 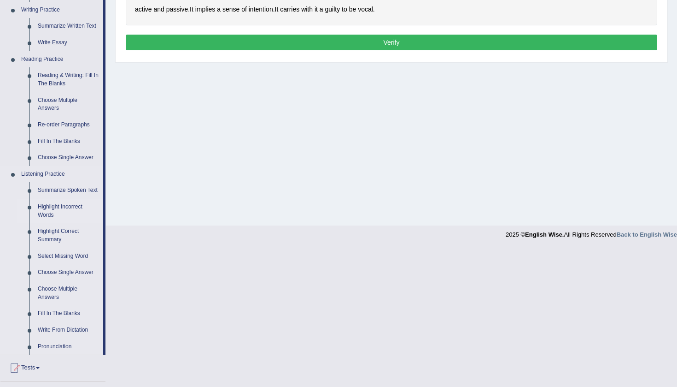 What do you see at coordinates (68, 347) in the screenshot?
I see `a: Pronunciation` at bounding box center [68, 347].